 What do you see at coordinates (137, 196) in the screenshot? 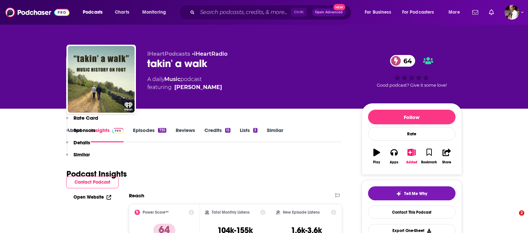
I see `h2: Reach` at bounding box center [137, 196].